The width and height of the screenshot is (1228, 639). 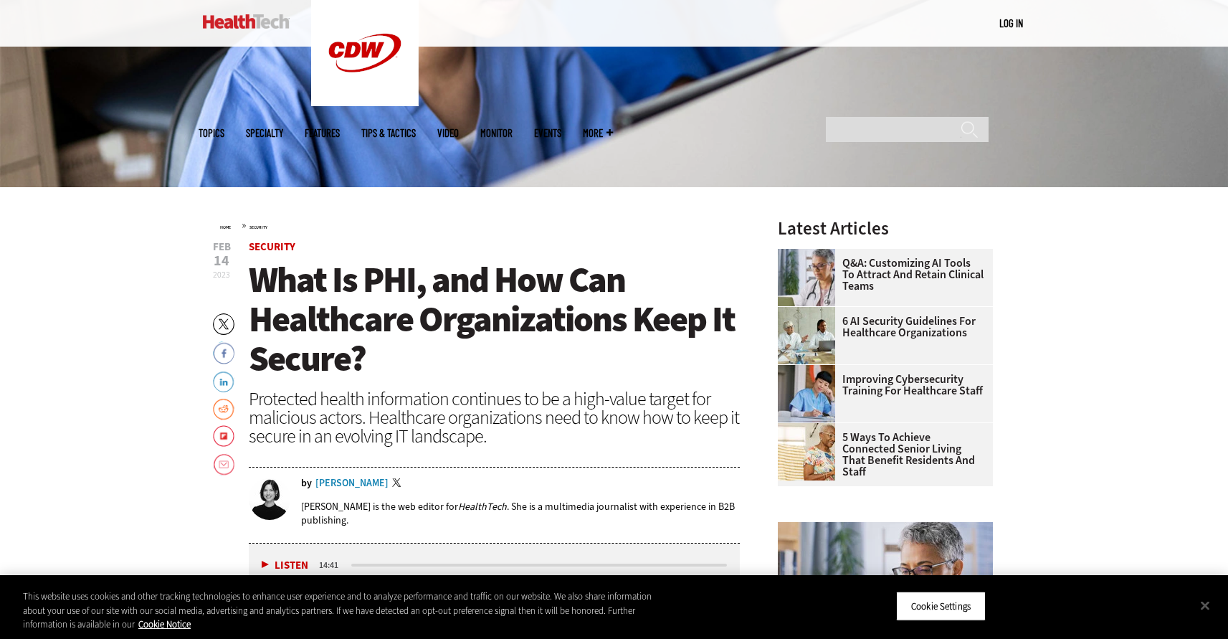 What do you see at coordinates (495, 565) in the screenshot?
I see `div: media player` at bounding box center [495, 565].